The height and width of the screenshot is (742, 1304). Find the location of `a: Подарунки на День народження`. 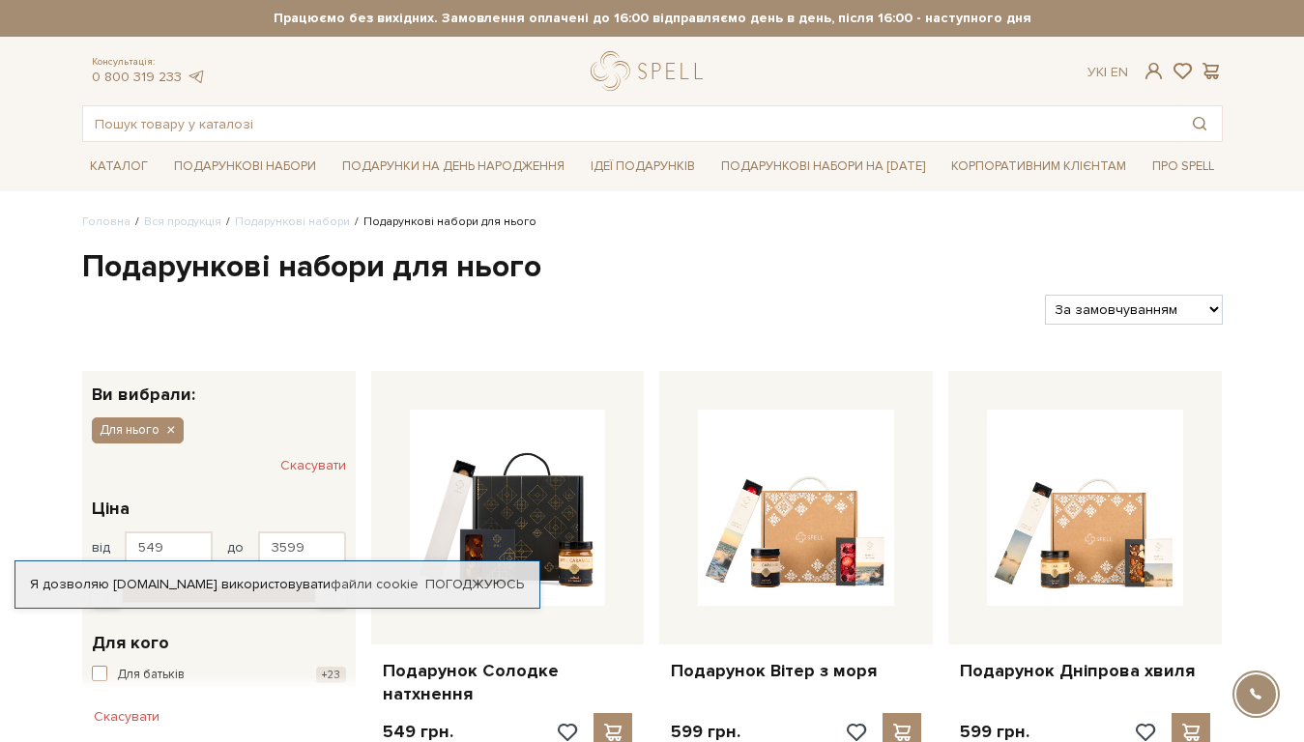

a: Подарунки на День народження is located at coordinates (453, 166).